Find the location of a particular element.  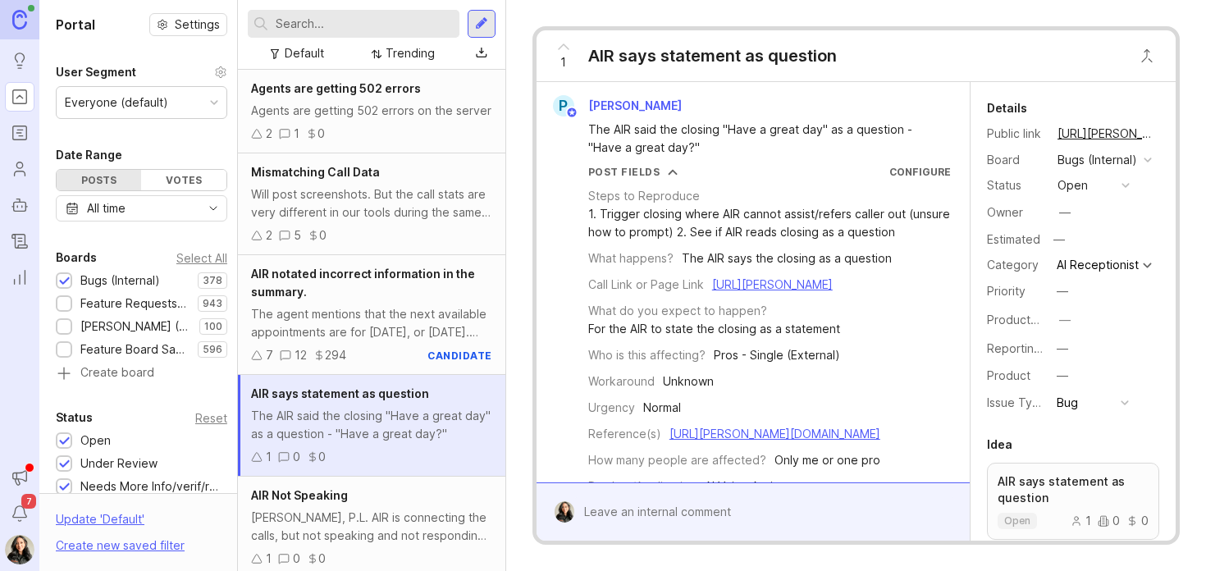

div: Votes is located at coordinates (183, 180).